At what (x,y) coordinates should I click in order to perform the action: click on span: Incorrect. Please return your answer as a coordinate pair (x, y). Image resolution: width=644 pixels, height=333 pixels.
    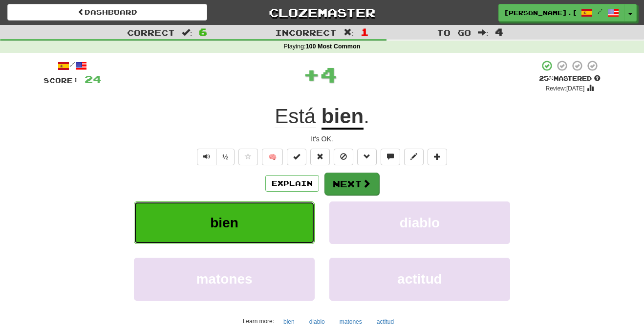
    Looking at the image, I should click on (306, 32).